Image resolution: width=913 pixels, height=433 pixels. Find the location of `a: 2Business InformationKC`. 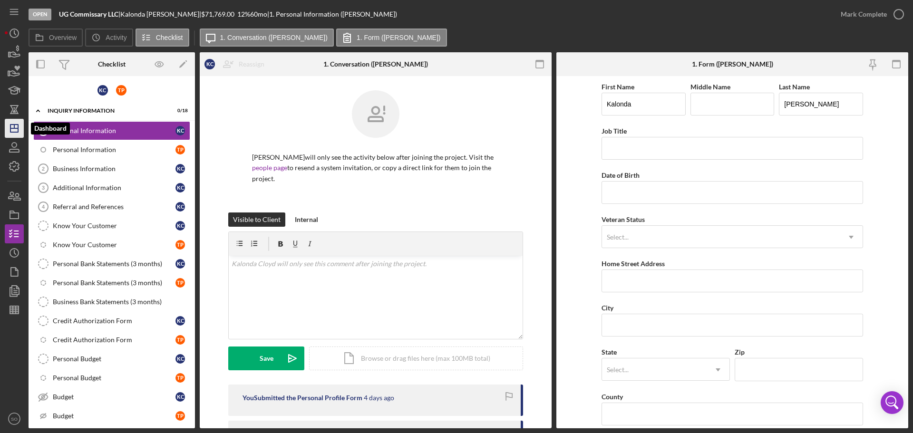

a: 2Business InformationKC is located at coordinates (112, 169).